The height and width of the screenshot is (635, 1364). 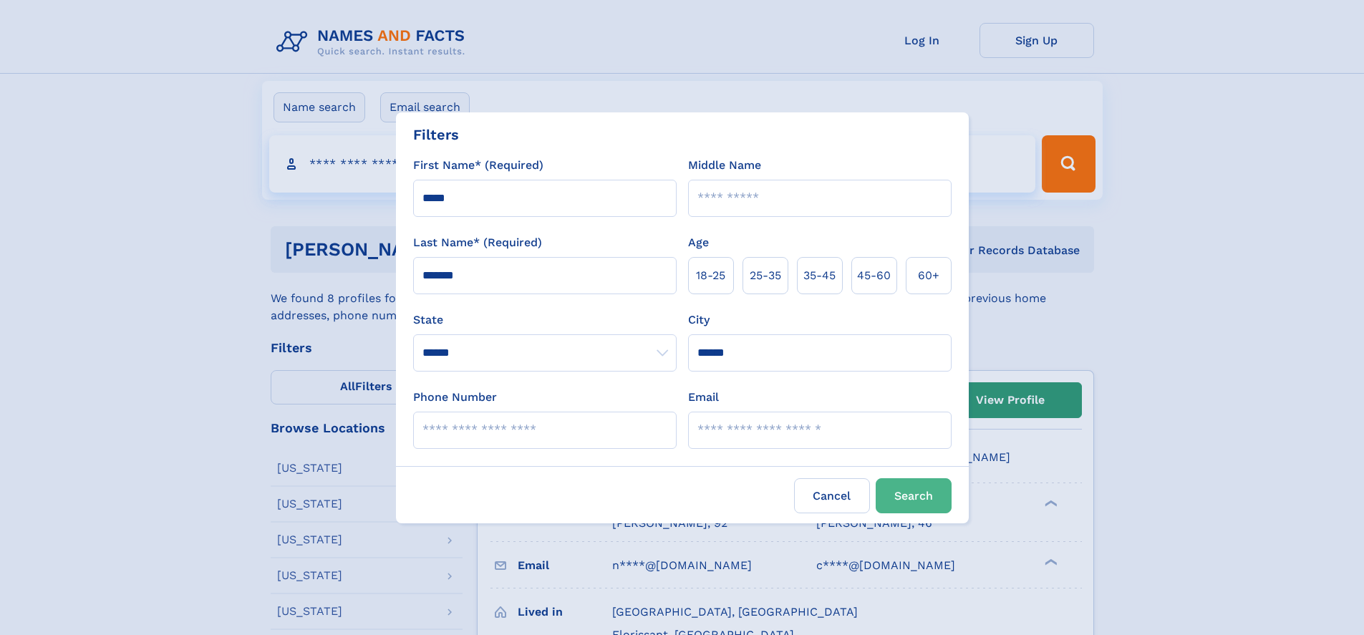 What do you see at coordinates (873, 276) in the screenshot?
I see `span: 45‑60` at bounding box center [873, 276].